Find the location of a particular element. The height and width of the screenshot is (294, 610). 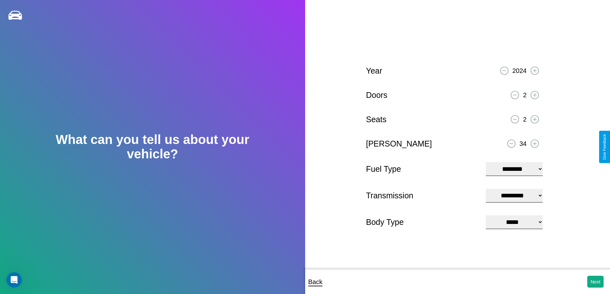

p: 34 is located at coordinates (523, 144).